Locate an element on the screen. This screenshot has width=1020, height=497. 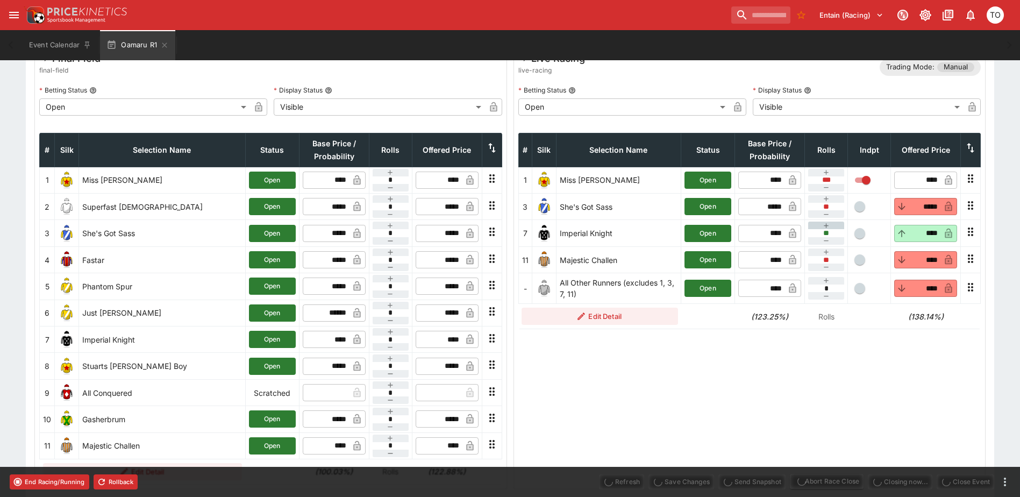
img: runner 8 is located at coordinates (67, 366).